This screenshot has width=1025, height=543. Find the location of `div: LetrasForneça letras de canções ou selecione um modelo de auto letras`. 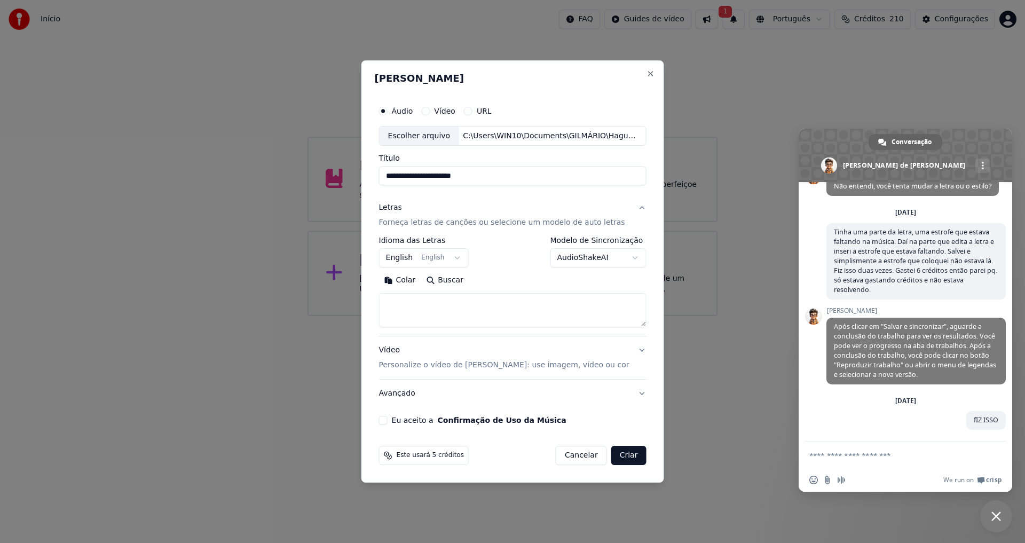

div: LetrasForneça letras de canções ou selecione um modelo de auto letras is located at coordinates (512, 287).